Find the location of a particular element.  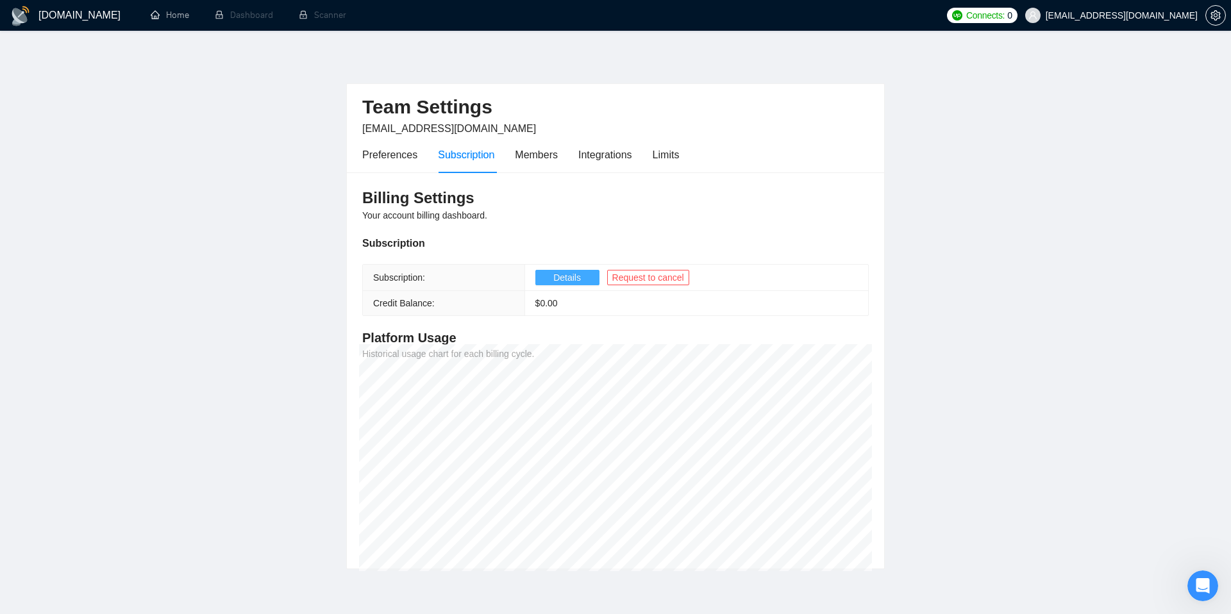

h2: Team Settings is located at coordinates (615, 107).